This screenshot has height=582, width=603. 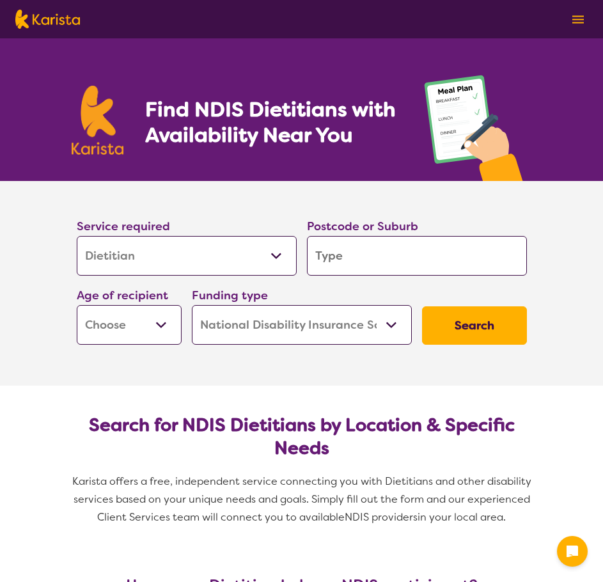 I want to click on span: providers, so click(x=395, y=517).